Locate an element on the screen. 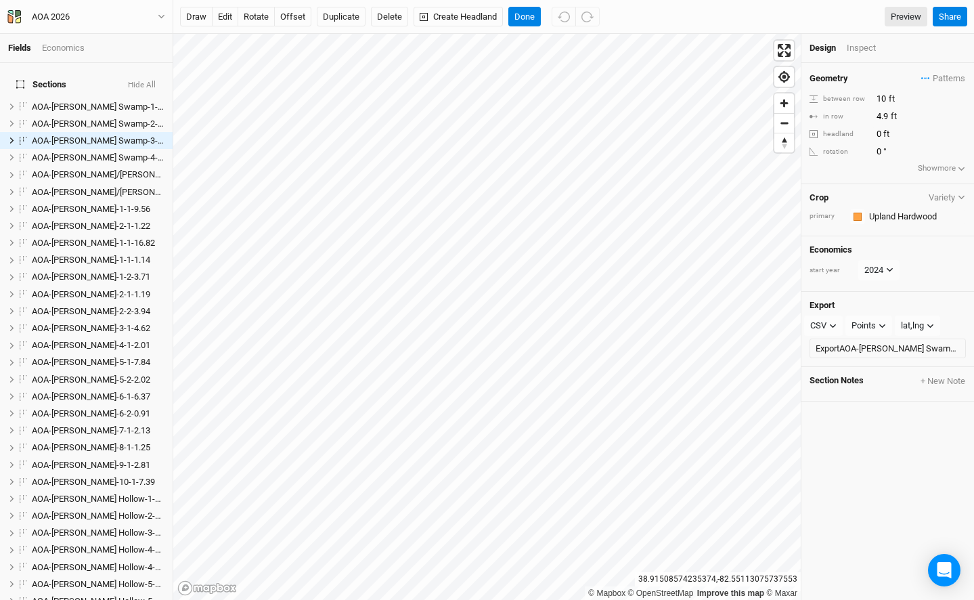 Image resolution: width=974 pixels, height=600 pixels. div: CSV is located at coordinates (818, 326).